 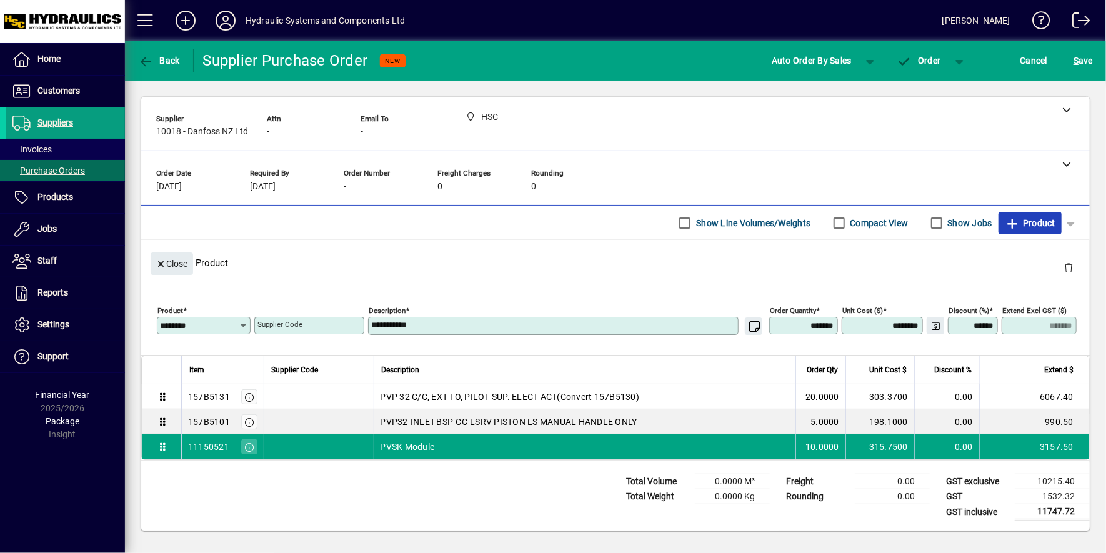 I want to click on span: PVSK Module, so click(x=407, y=447).